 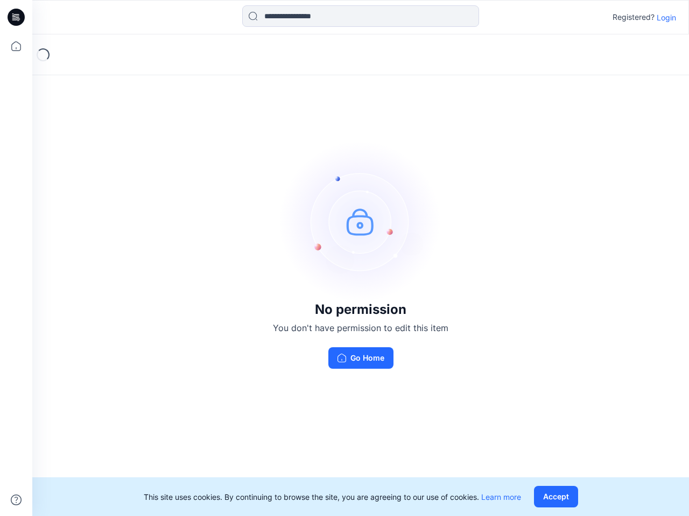 What do you see at coordinates (556, 497) in the screenshot?
I see `button: Accept` at bounding box center [556, 497].